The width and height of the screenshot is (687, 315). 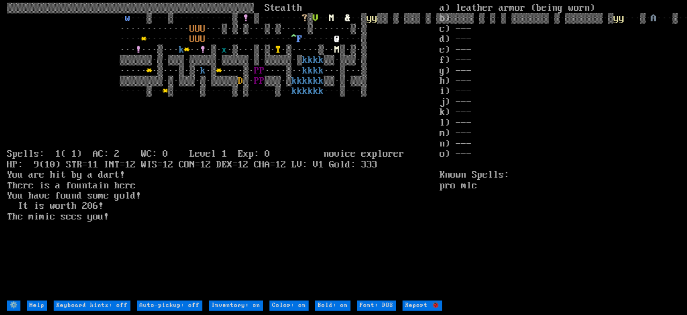 What do you see at coordinates (316, 18) in the screenshot?
I see `font: V` at bounding box center [316, 18].